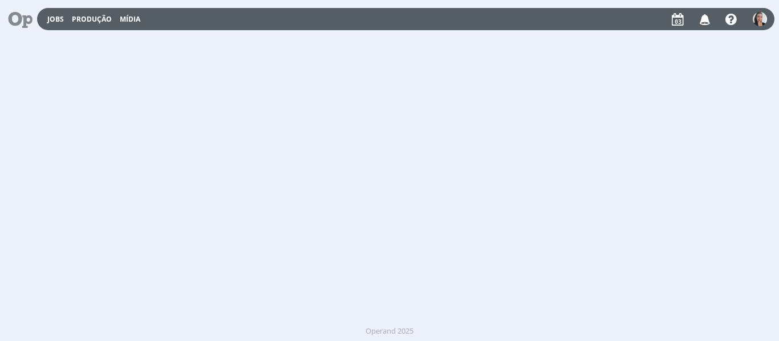 The height and width of the screenshot is (341, 779). Describe the element at coordinates (130, 19) in the screenshot. I see `a: Mídia` at that location.